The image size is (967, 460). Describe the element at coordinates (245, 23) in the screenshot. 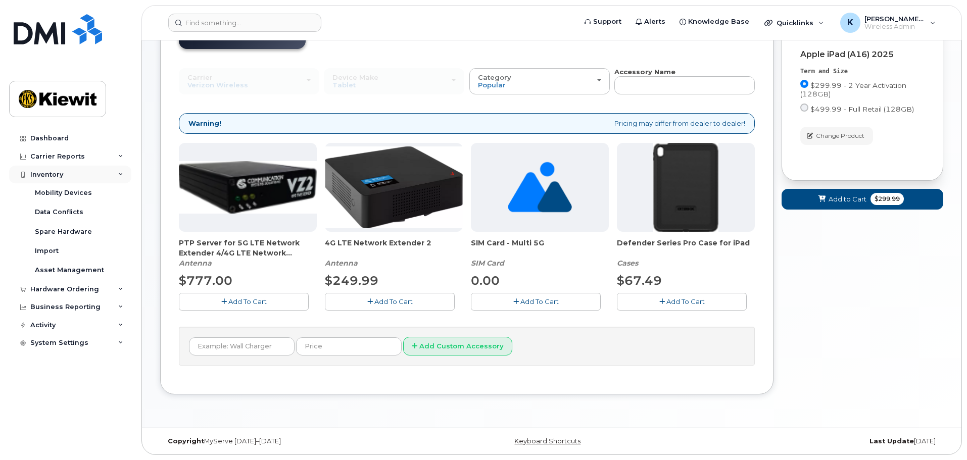

I see `input: Find something...` at that location.